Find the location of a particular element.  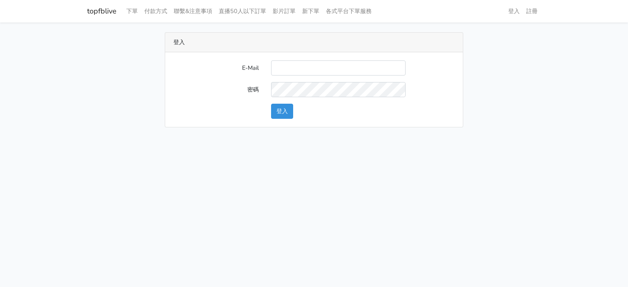

a: 登入 is located at coordinates (514, 11).